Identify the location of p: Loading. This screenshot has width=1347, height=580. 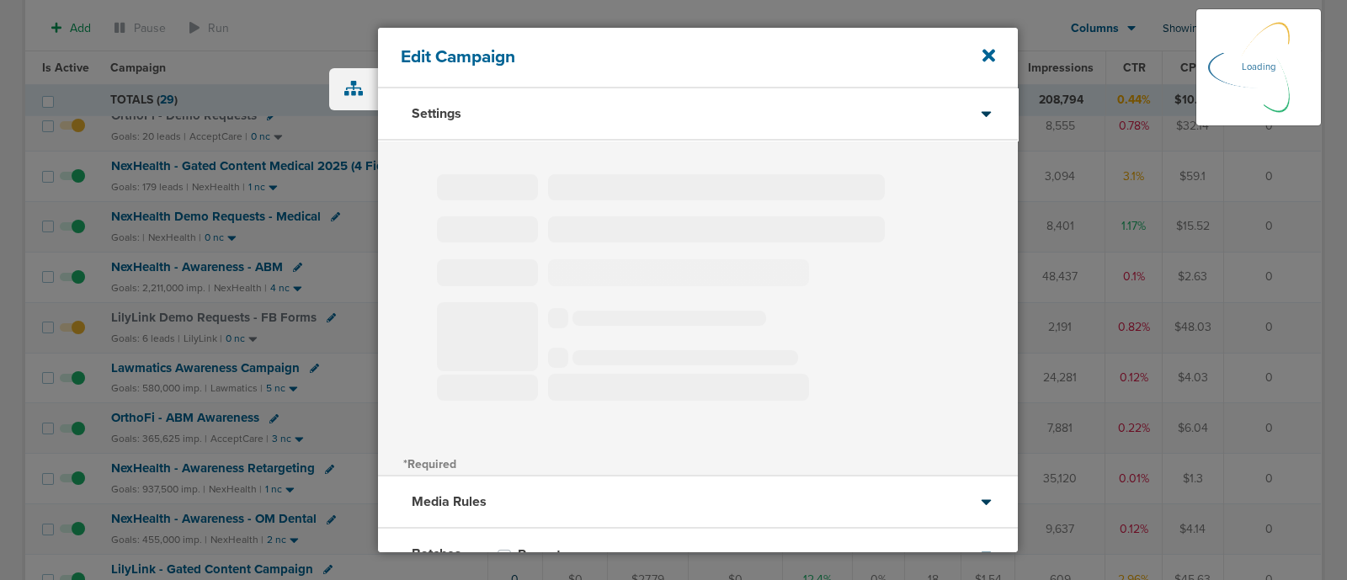
(1259, 67).